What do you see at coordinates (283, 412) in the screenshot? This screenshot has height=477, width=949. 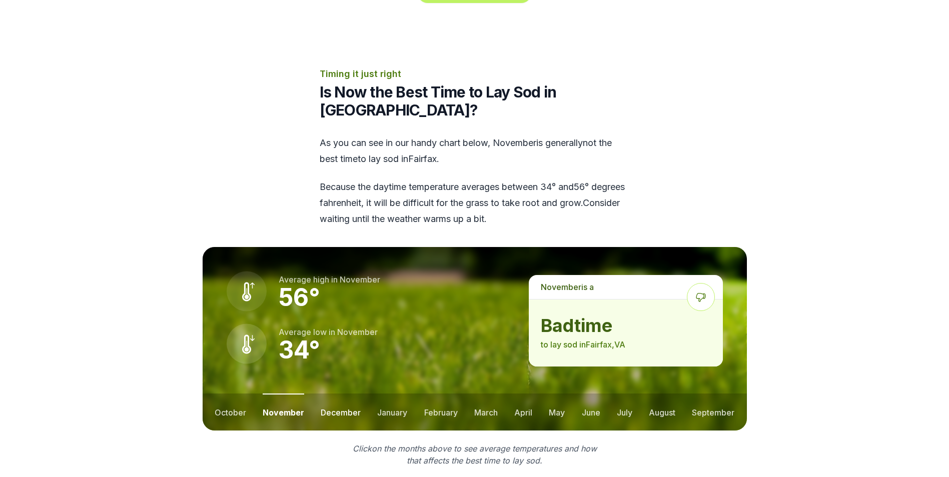 I see `button: november` at bounding box center [283, 412].